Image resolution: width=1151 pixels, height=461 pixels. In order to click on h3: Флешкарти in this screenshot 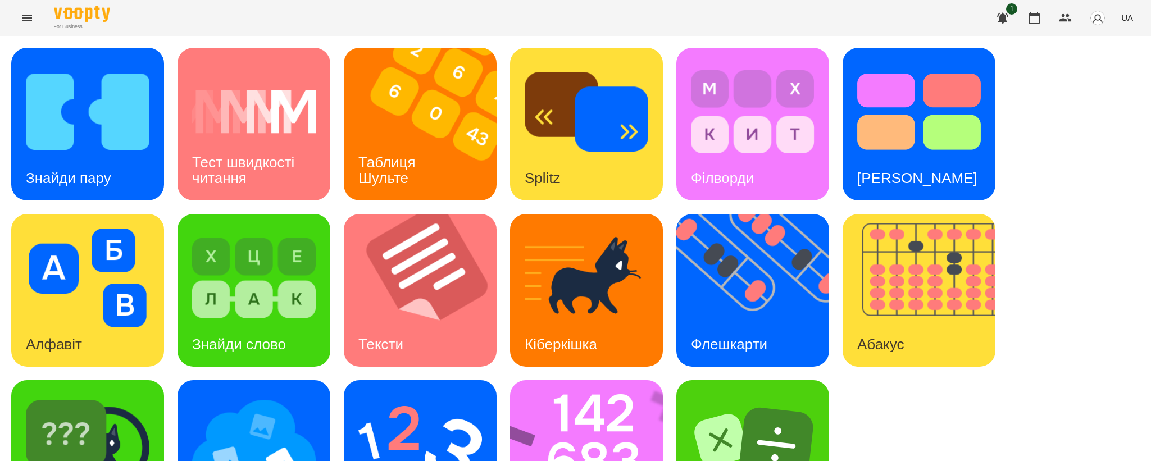, I will do `click(729, 344)`.